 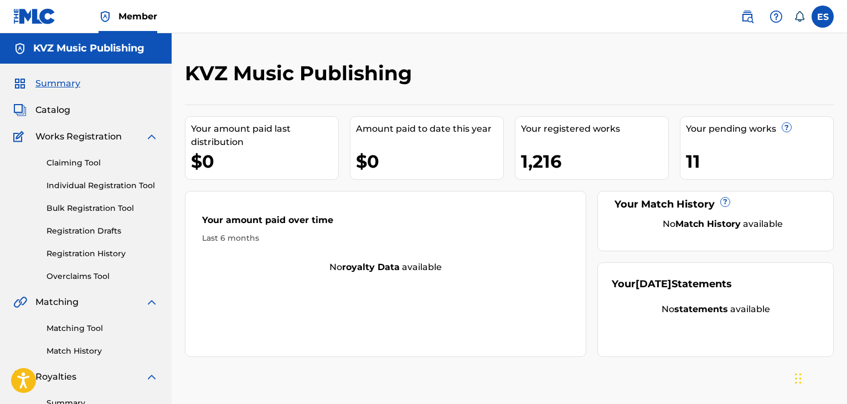 What do you see at coordinates (20, 49) in the screenshot?
I see `img: Accounts` at bounding box center [20, 49].